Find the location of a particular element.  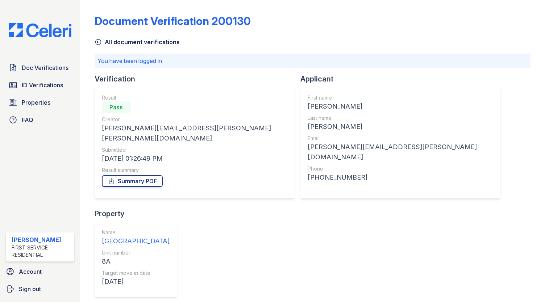

span: Properties is located at coordinates (36, 102).